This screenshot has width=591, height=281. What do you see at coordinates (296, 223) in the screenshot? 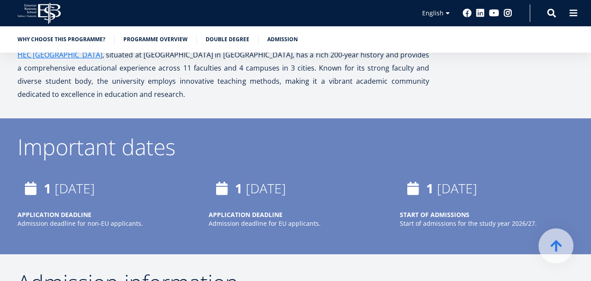
I see `p: Admission deadline for EU applicants.` at bounding box center [296, 223].